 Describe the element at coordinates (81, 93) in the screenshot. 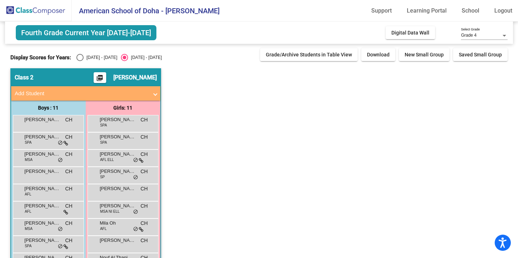

I see `mat-panel-title: Add Student` at that location.